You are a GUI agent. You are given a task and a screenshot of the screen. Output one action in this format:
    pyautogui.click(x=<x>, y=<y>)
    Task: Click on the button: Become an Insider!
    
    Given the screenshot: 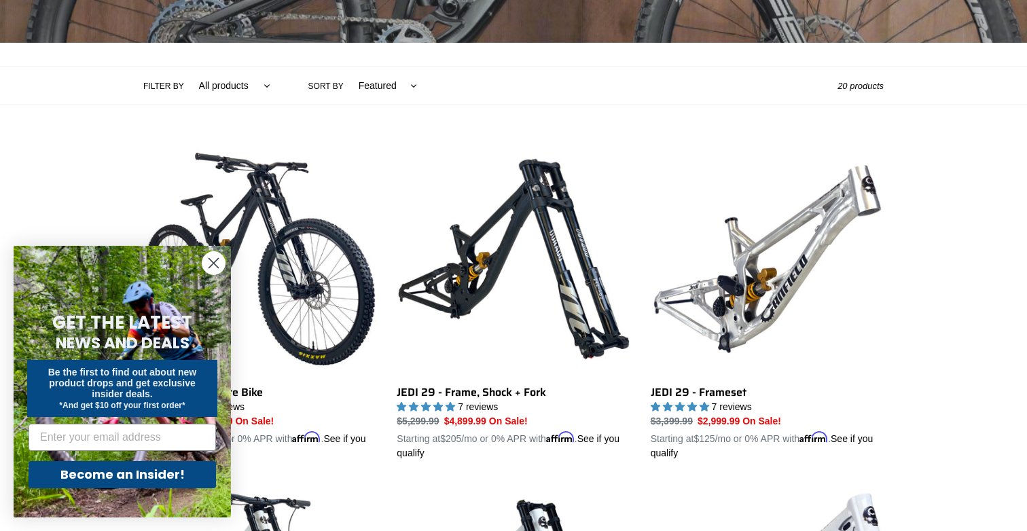 What is the action you would take?
    pyautogui.click(x=122, y=475)
    